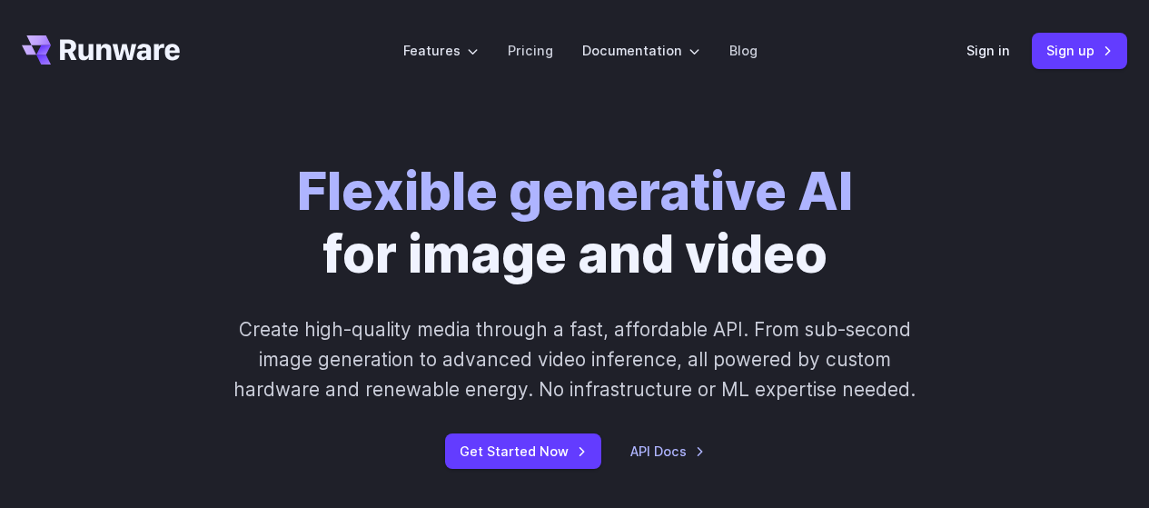 The width and height of the screenshot is (1149, 508). What do you see at coordinates (575, 191) in the screenshot?
I see `strong: Flexible generative AI` at bounding box center [575, 191].